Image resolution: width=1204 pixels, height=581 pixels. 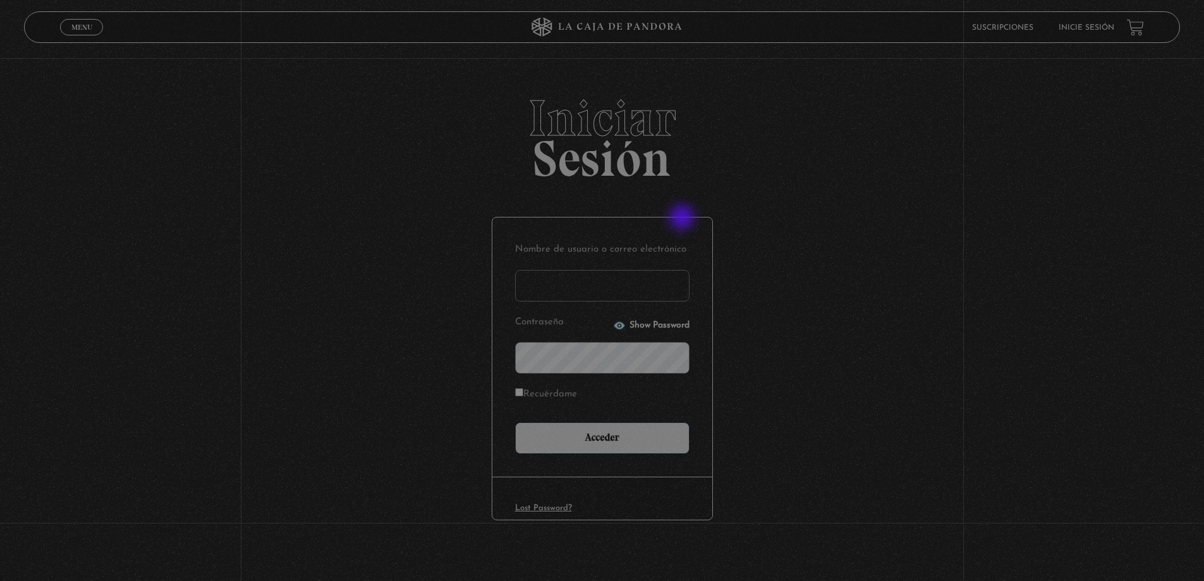 What do you see at coordinates (659, 326) in the screenshot?
I see `span: Show Password` at bounding box center [659, 326].